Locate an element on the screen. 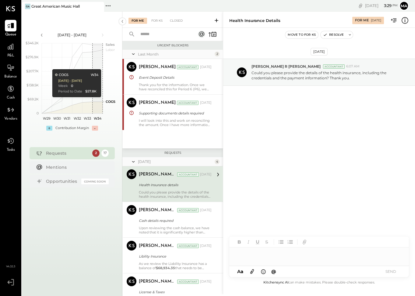  div: Upon reviewing the cash balance, we have noted that it is significantly higher than usual cash ba... is located at coordinates (175, 230).